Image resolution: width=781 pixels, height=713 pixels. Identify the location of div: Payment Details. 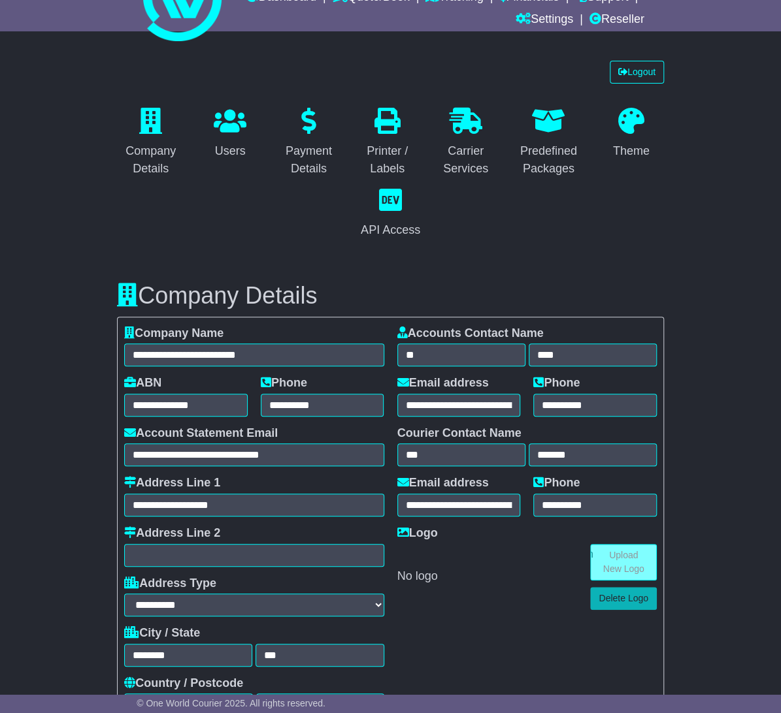
(308, 160).